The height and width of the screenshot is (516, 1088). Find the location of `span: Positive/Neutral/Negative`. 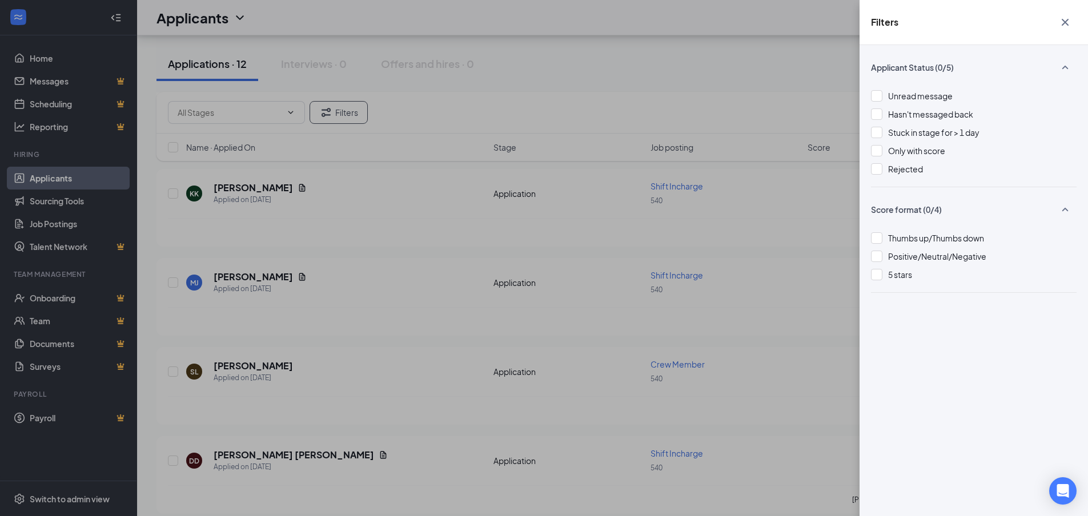

span: Positive/Neutral/Negative is located at coordinates (937, 256).